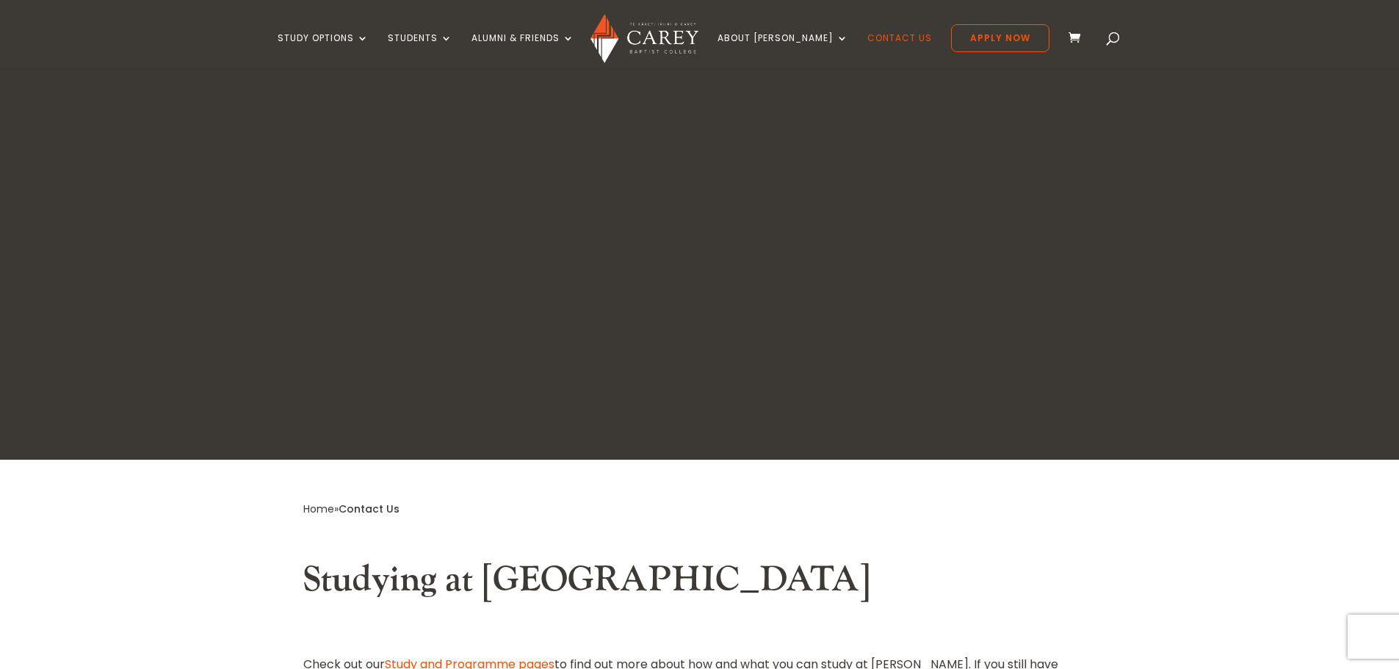 This screenshot has height=669, width=1399. Describe the element at coordinates (523, 50) in the screenshot. I see `a: Alumni & Friends` at that location.